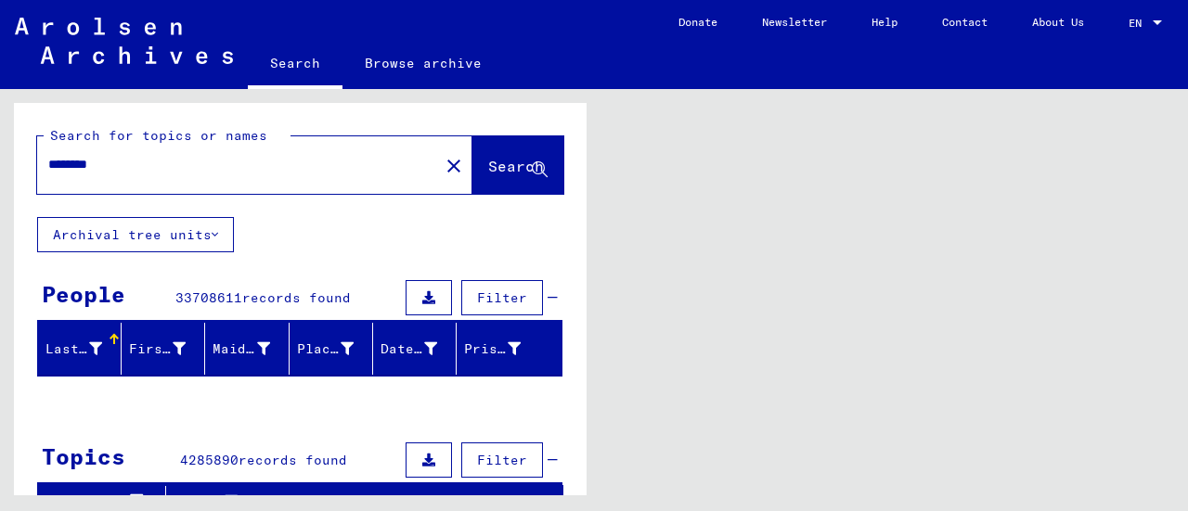 Image resolution: width=1188 pixels, height=511 pixels. I want to click on span: 33708611, so click(209, 298).